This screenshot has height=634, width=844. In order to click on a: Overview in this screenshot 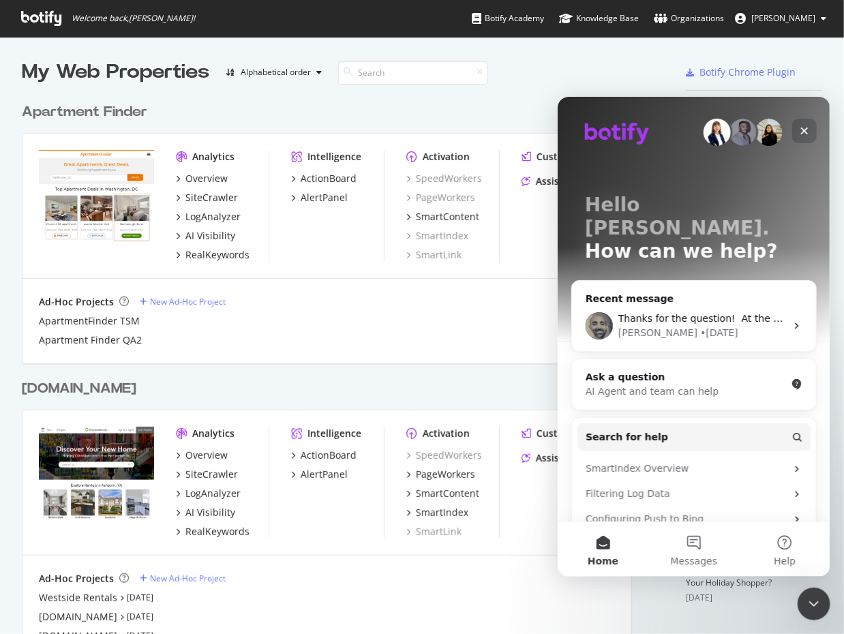, I will do `click(202, 179)`.